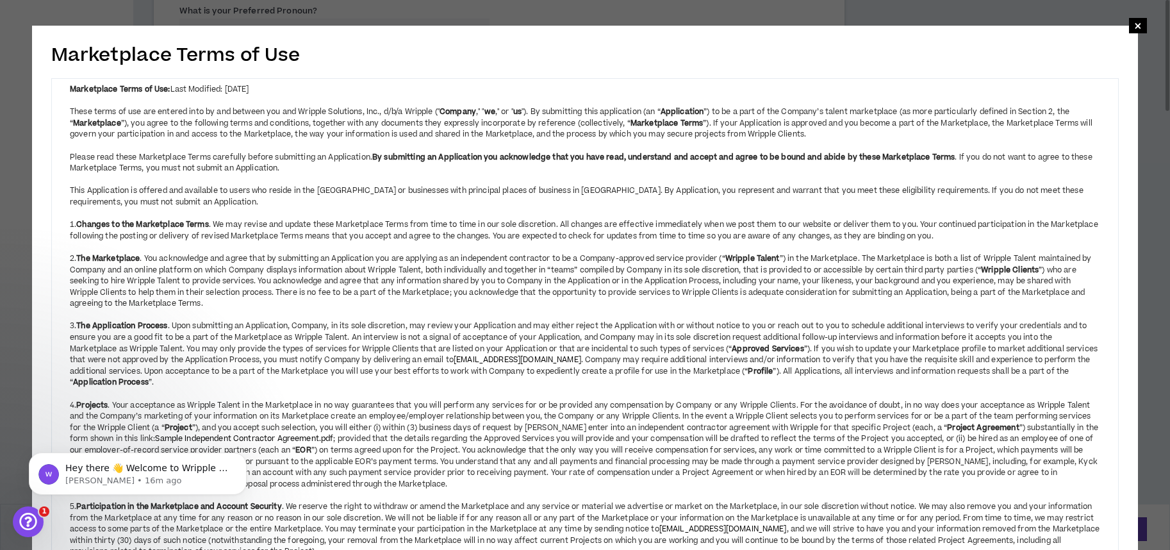 The image size is (1170, 550). Describe the element at coordinates (585, 349) in the screenshot. I see `div: 3. . Upon submitting an Application, Company, in its sole discretion, may review your Application...` at that location.